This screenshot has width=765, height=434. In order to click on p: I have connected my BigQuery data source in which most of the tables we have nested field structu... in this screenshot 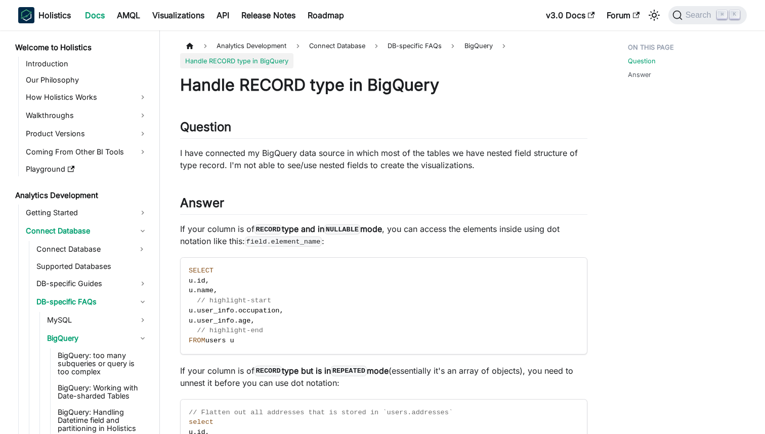, I will do `click(384, 159)`.